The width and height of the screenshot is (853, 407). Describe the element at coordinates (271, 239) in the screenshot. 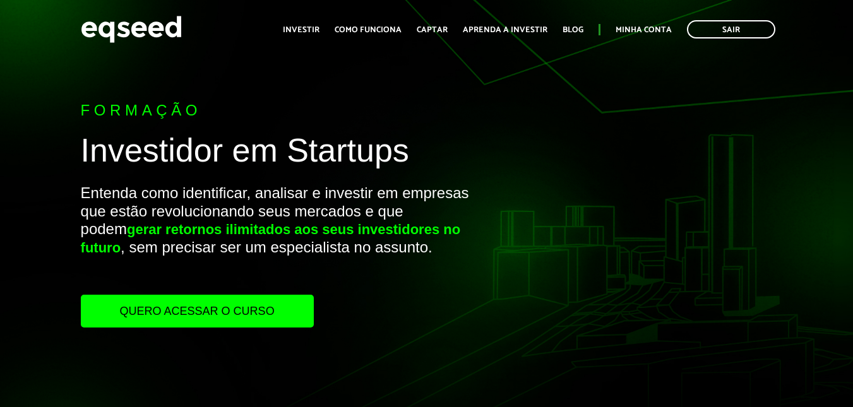

I see `strong: gerar retornos ilimitados aos seus investidores no futuro` at that location.